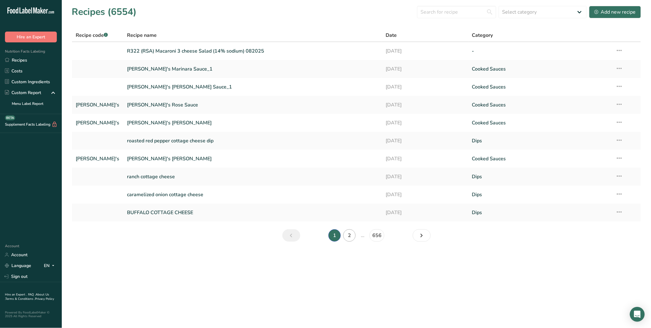 This screenshot has height=328, width=651. What do you see at coordinates (50, 265) in the screenshot?
I see `div: EN` at bounding box center [50, 265].